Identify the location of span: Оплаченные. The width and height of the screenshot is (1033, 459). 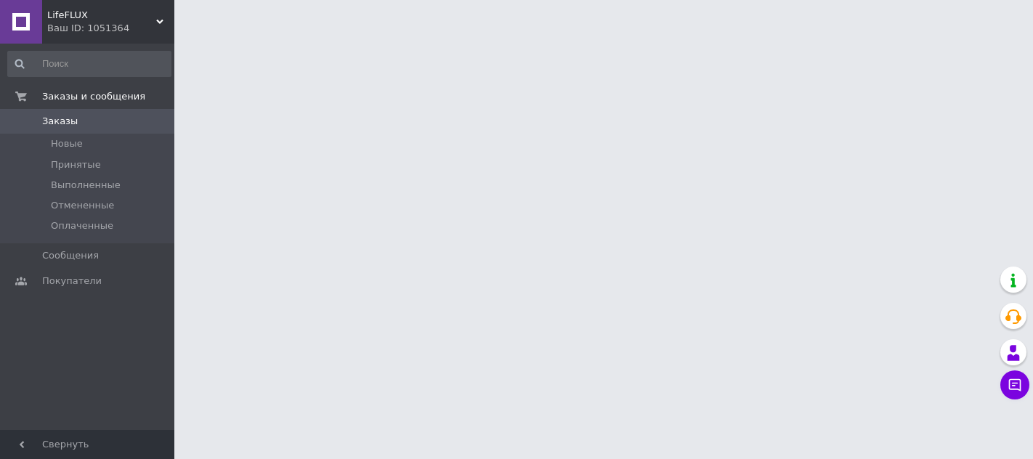
(82, 226).